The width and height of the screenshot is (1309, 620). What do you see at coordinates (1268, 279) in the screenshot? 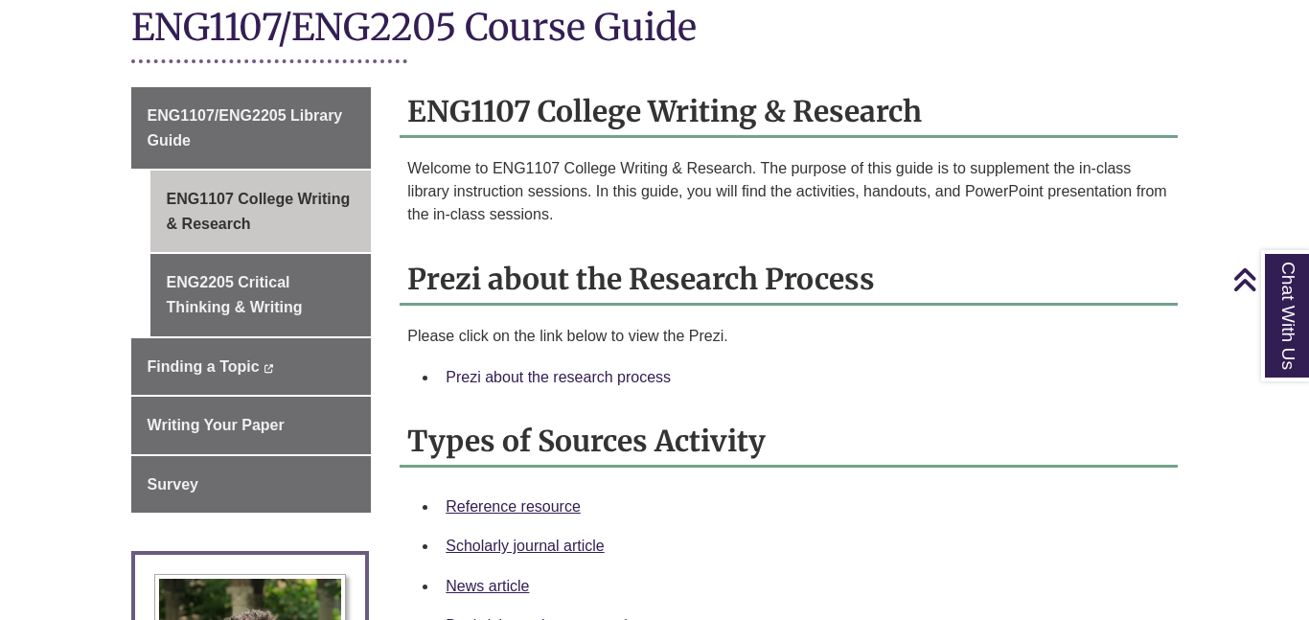
I see `a: Back to Top` at bounding box center [1268, 279].